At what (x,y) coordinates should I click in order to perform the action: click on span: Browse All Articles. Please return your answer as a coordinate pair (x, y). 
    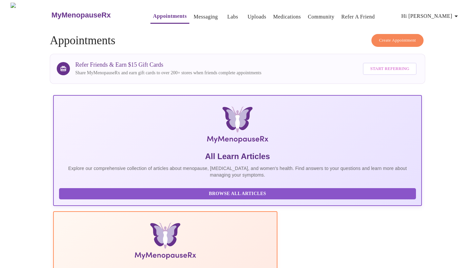
    Looking at the image, I should click on (238, 194).